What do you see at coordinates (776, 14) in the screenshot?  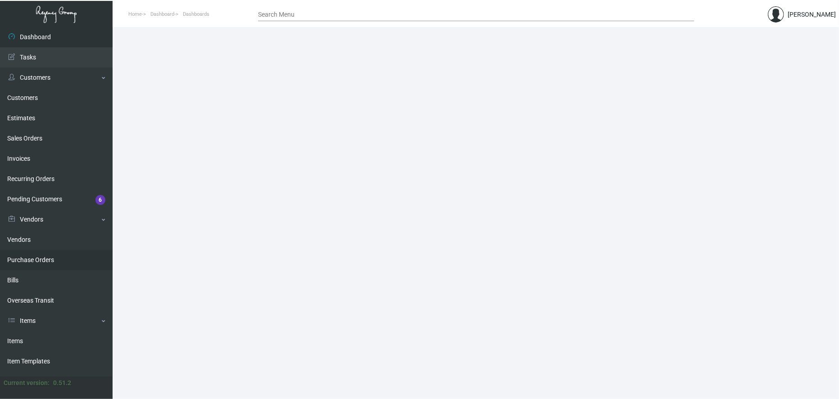 I see `img: admin@bootstrapmaster.com` at bounding box center [776, 14].